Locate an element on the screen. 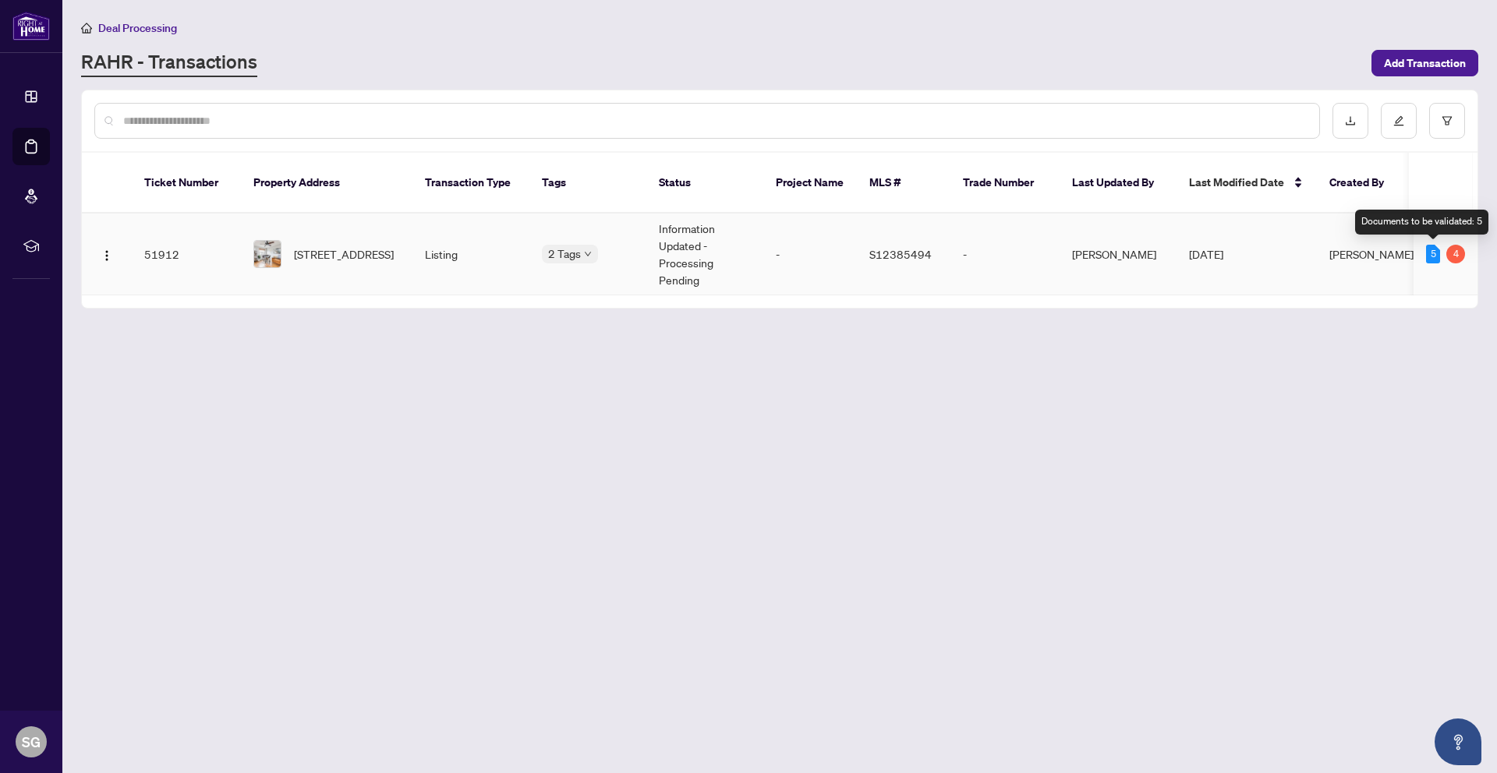 Image resolution: width=1497 pixels, height=773 pixels. button: Open asap is located at coordinates (1458, 742).